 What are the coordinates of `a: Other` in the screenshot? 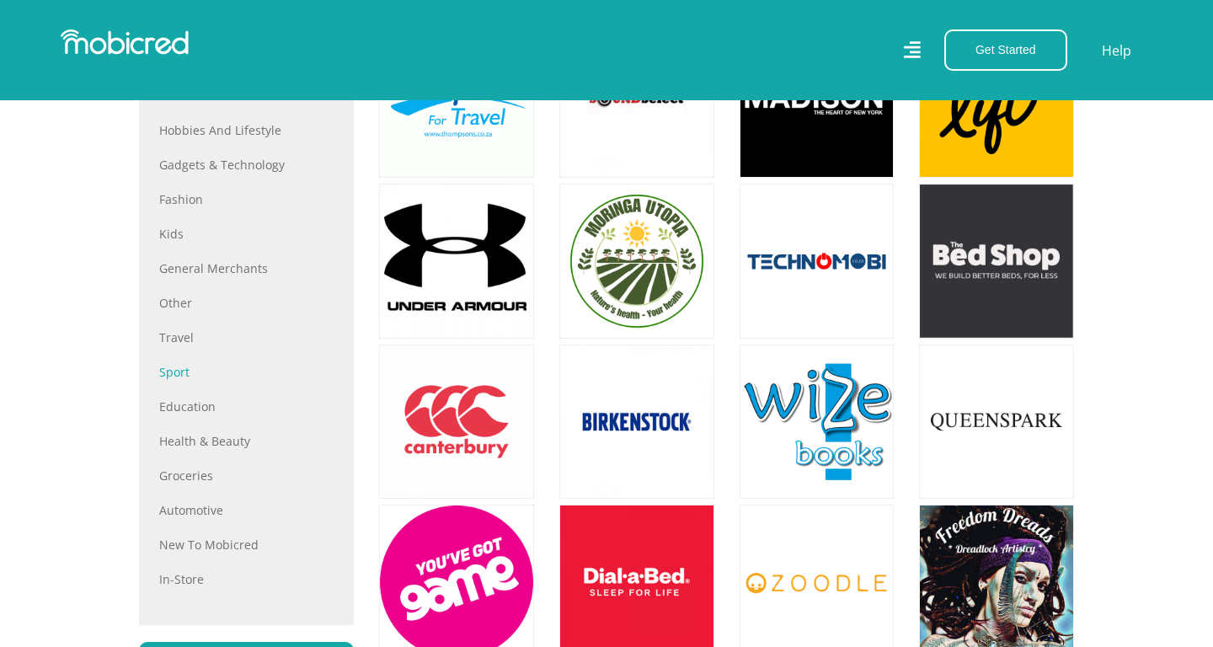 It's located at (246, 303).